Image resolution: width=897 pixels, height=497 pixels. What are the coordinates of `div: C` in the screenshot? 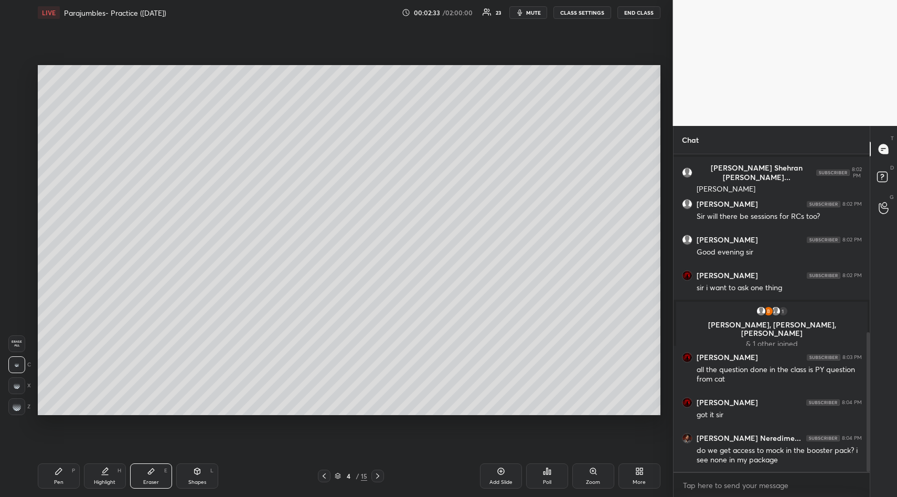 It's located at (19, 364).